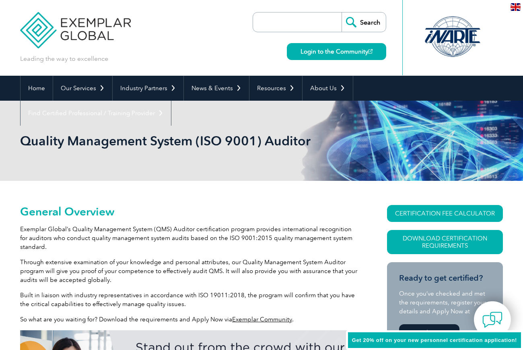 This screenshot has height=350, width=523. What do you see at coordinates (364, 22) in the screenshot?
I see `input: Search` at bounding box center [364, 22].